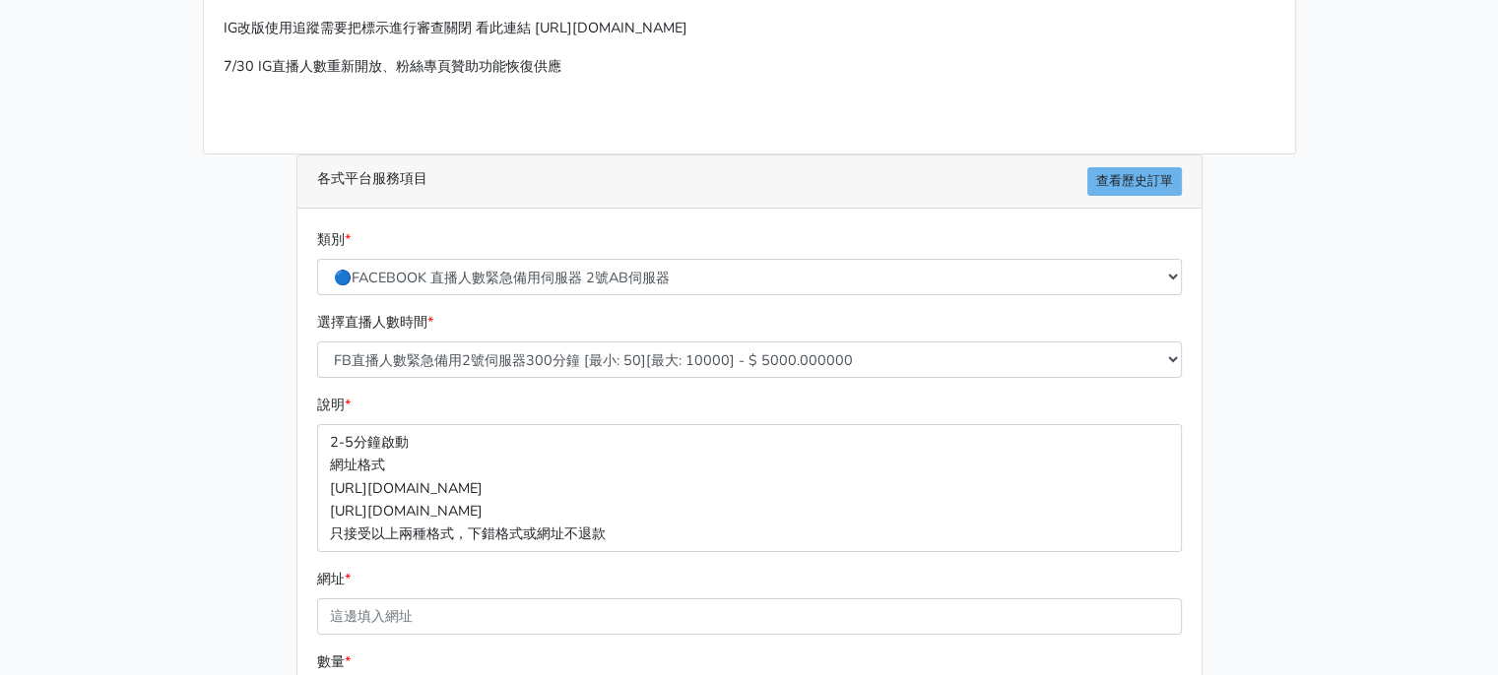 The width and height of the screenshot is (1498, 675). What do you see at coordinates (749, 182) in the screenshot?
I see `div: 各式平台服務項目` at bounding box center [749, 182].